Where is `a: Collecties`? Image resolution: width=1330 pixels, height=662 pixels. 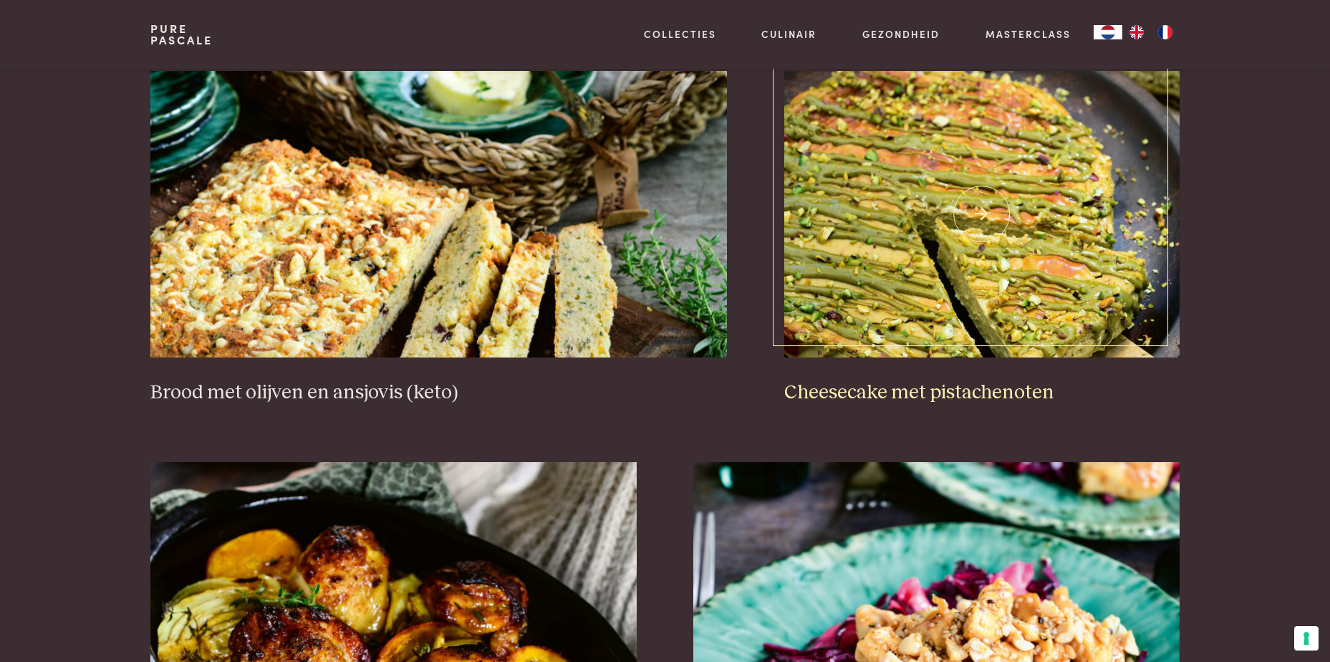
a: Collecties is located at coordinates (680, 34).